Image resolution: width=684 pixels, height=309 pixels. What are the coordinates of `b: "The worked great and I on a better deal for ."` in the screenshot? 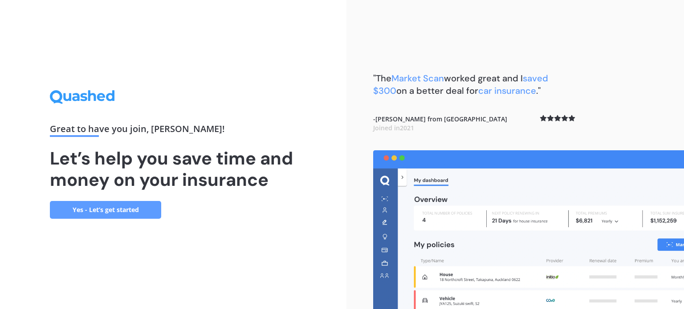 It's located at (460, 85).